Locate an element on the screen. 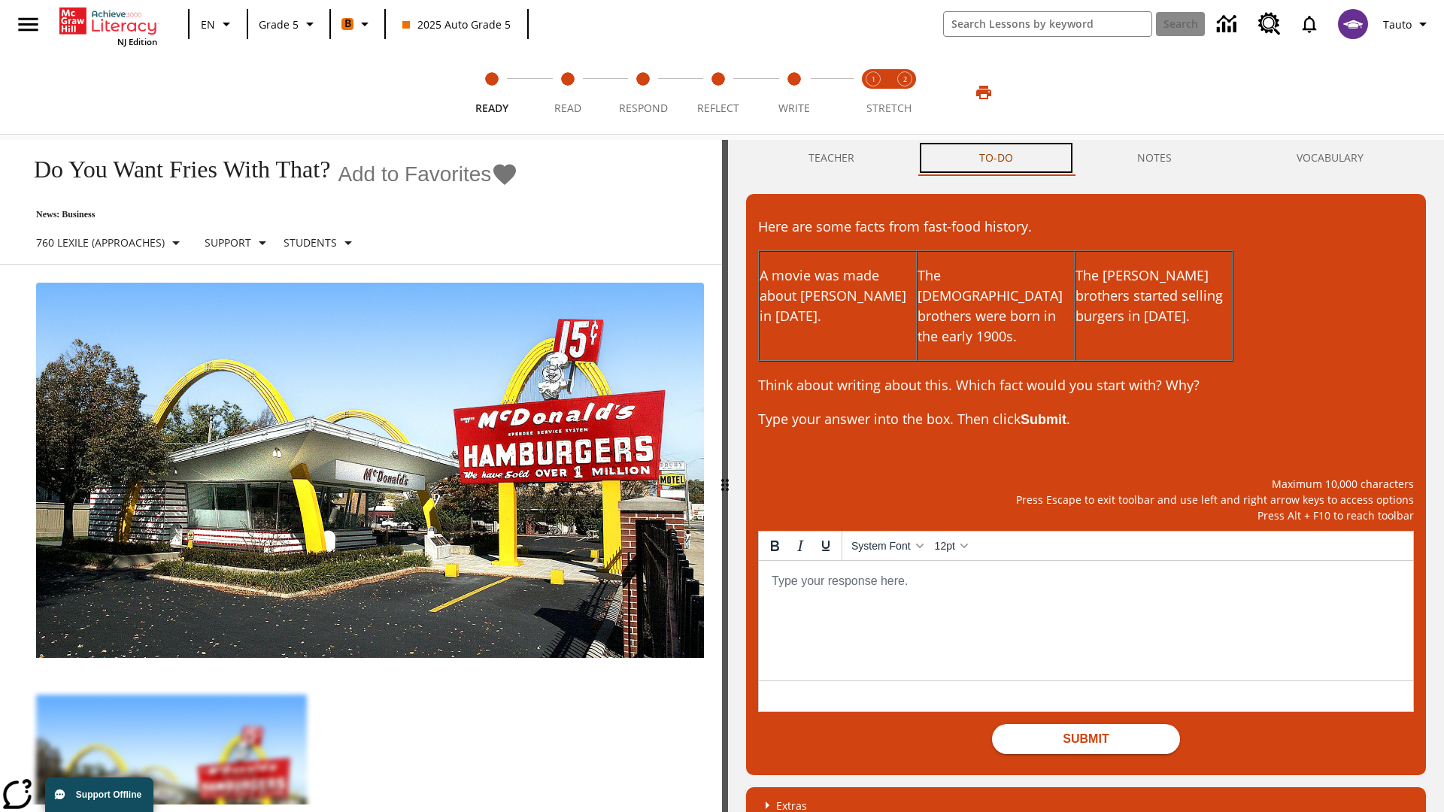 Image resolution: width=1444 pixels, height=812 pixels. p: Press Alt + F10 to reach toolbar is located at coordinates (1086, 515).